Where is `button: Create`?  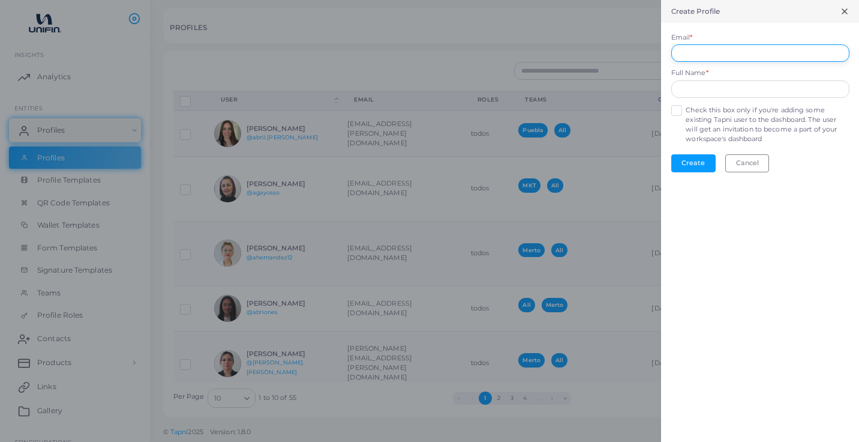 button: Create is located at coordinates (694, 163).